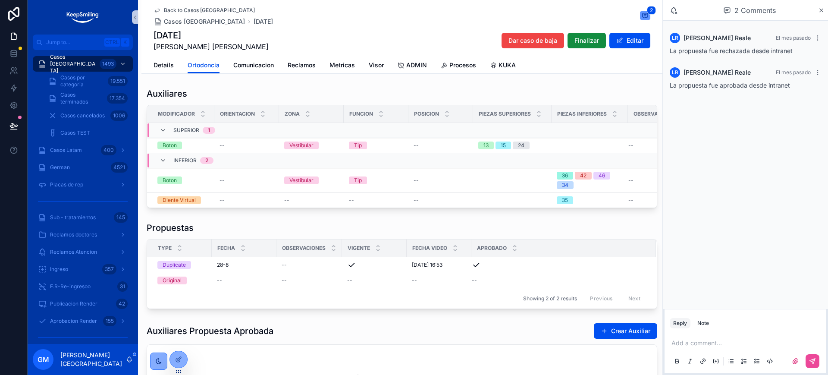 The width and height of the screenshot is (828, 375). Describe the element at coordinates (186, 130) in the screenshot. I see `span: Superior` at that location.